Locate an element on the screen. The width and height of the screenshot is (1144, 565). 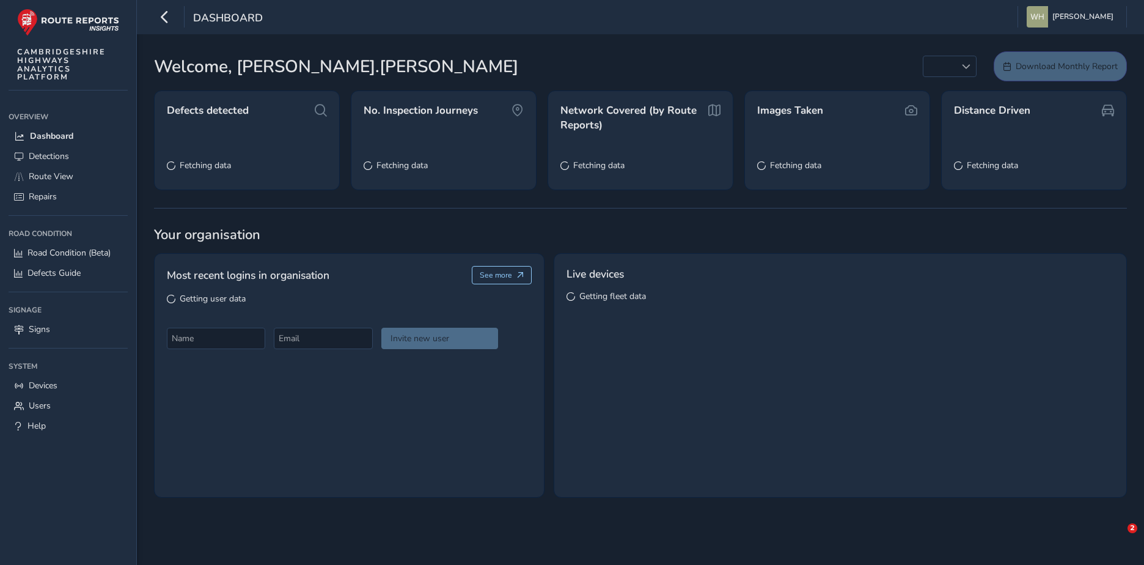
span: Images Taken is located at coordinates (790, 111).